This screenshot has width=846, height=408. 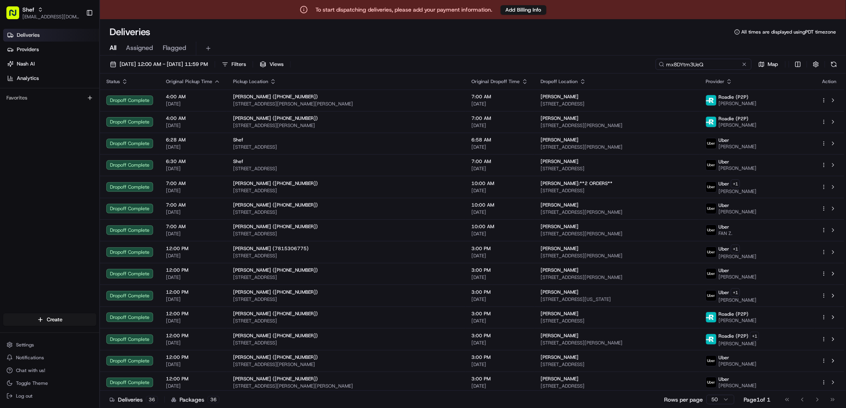 I want to click on span: Provider, so click(x=715, y=82).